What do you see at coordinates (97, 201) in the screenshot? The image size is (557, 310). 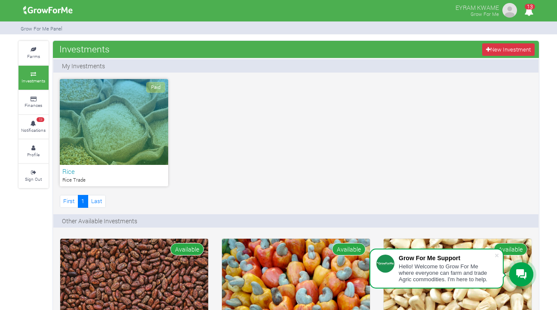 I see `a: Last` at bounding box center [97, 201].